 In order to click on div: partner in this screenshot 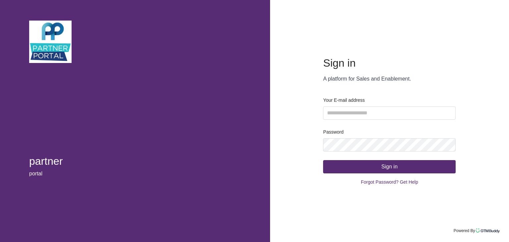, I will do `click(135, 161)`.